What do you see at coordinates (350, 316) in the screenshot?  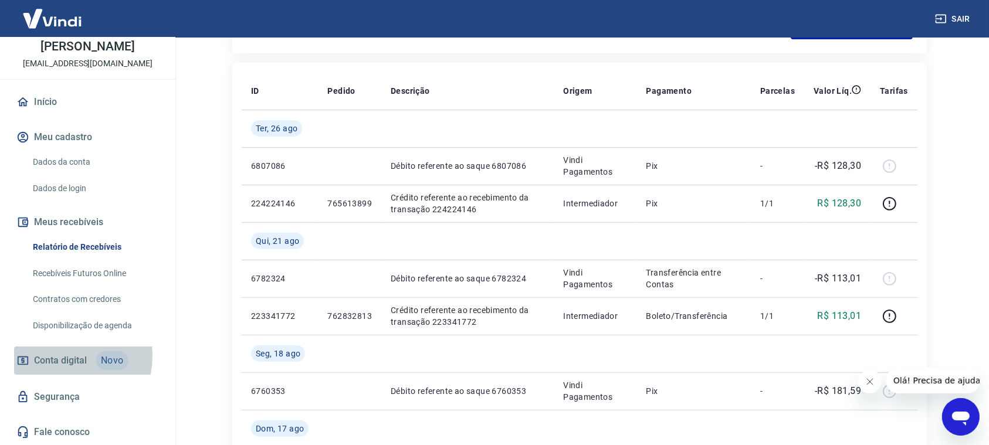 I see `p: 762832813` at bounding box center [350, 316].